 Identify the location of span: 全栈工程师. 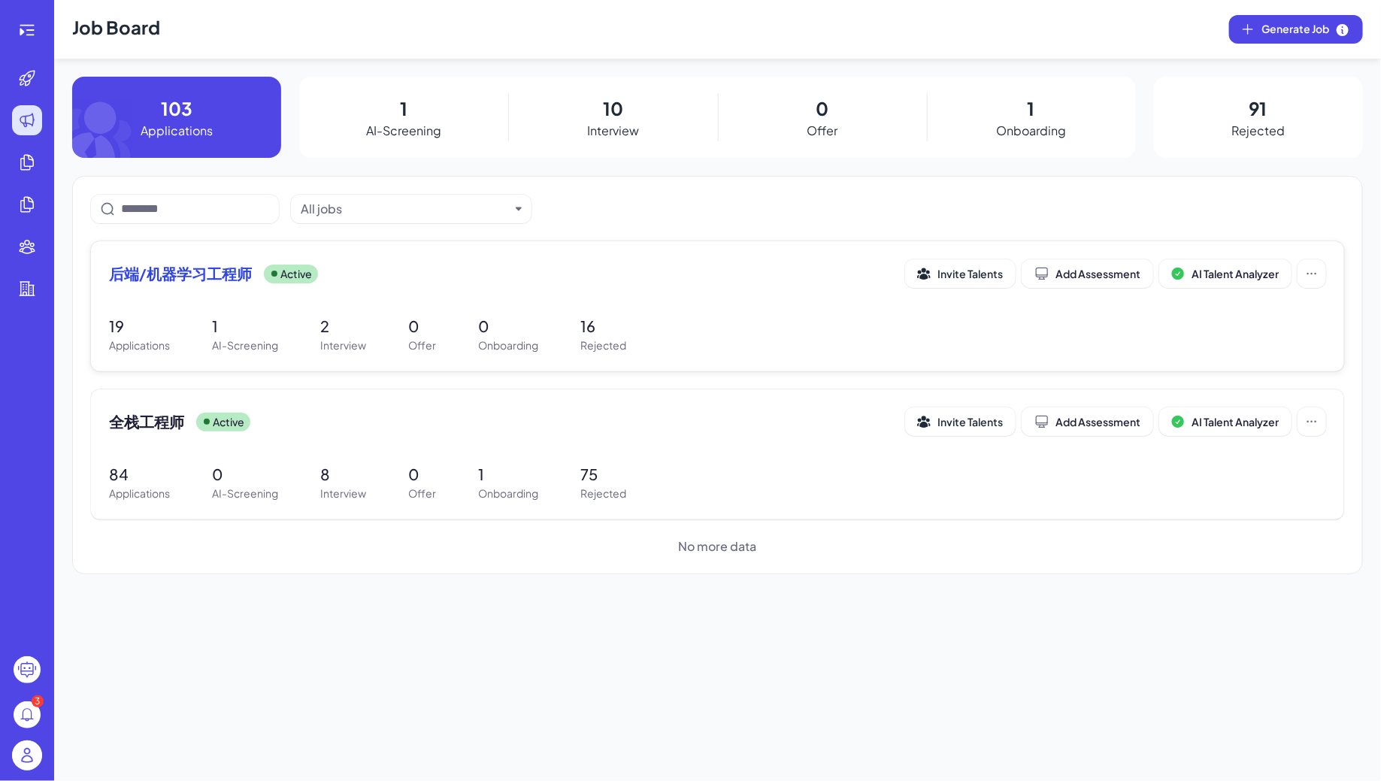
(147, 422).